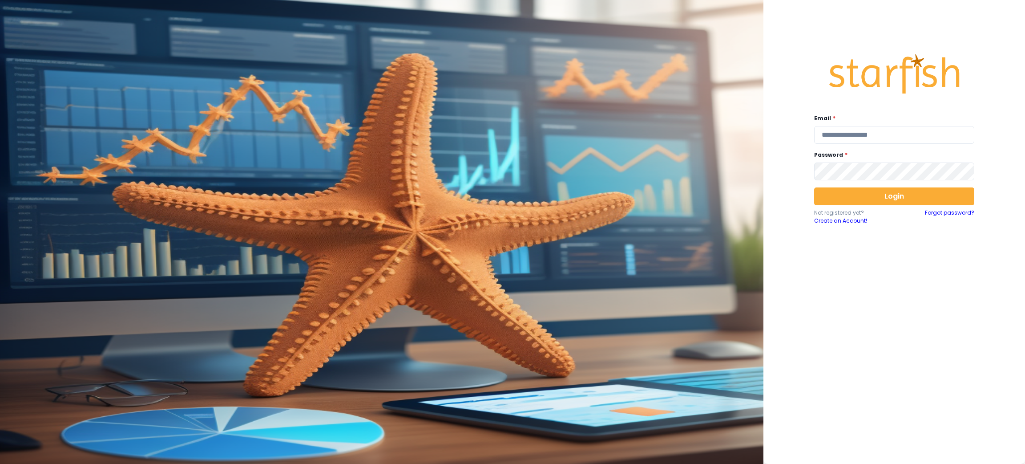  I want to click on button: Login, so click(894, 196).